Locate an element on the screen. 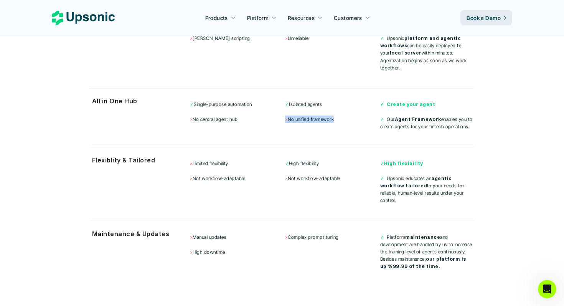  strong: Agent Framework is located at coordinates (417, 119).